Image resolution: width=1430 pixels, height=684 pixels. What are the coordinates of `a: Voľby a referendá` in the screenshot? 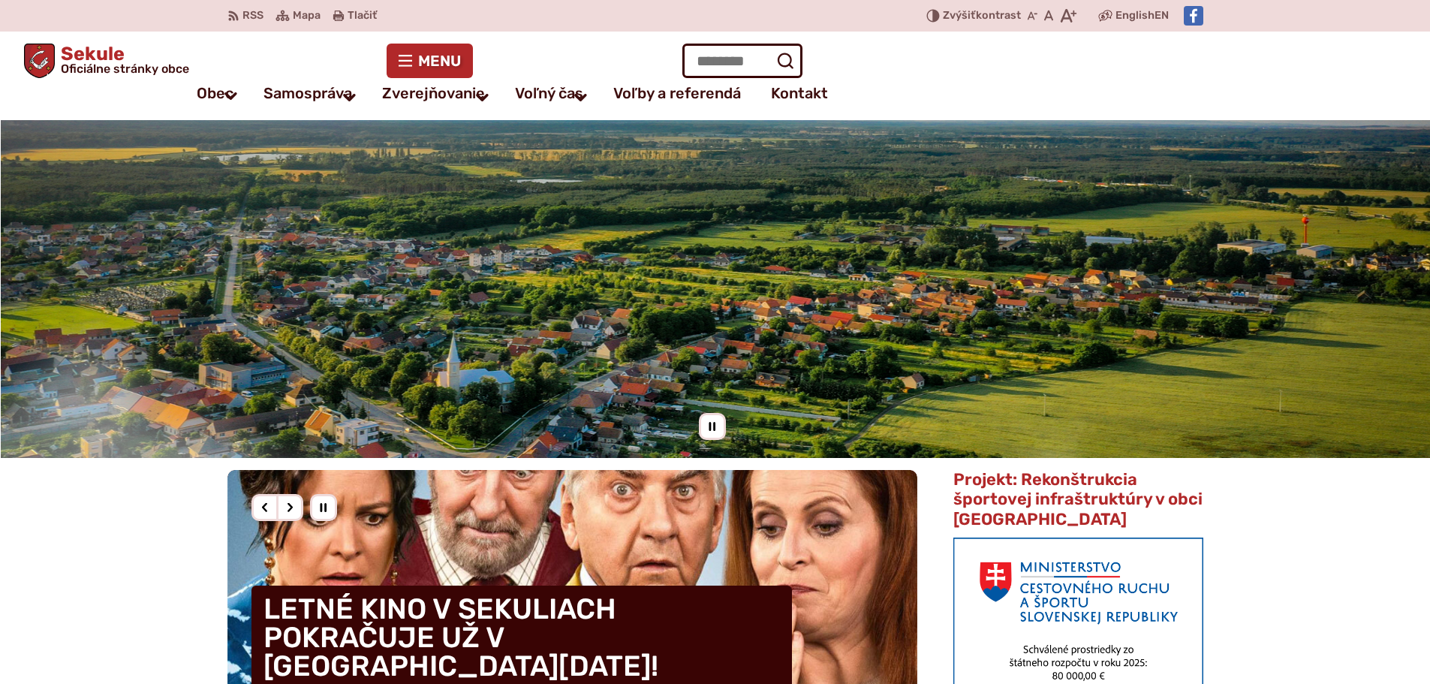 It's located at (677, 93).